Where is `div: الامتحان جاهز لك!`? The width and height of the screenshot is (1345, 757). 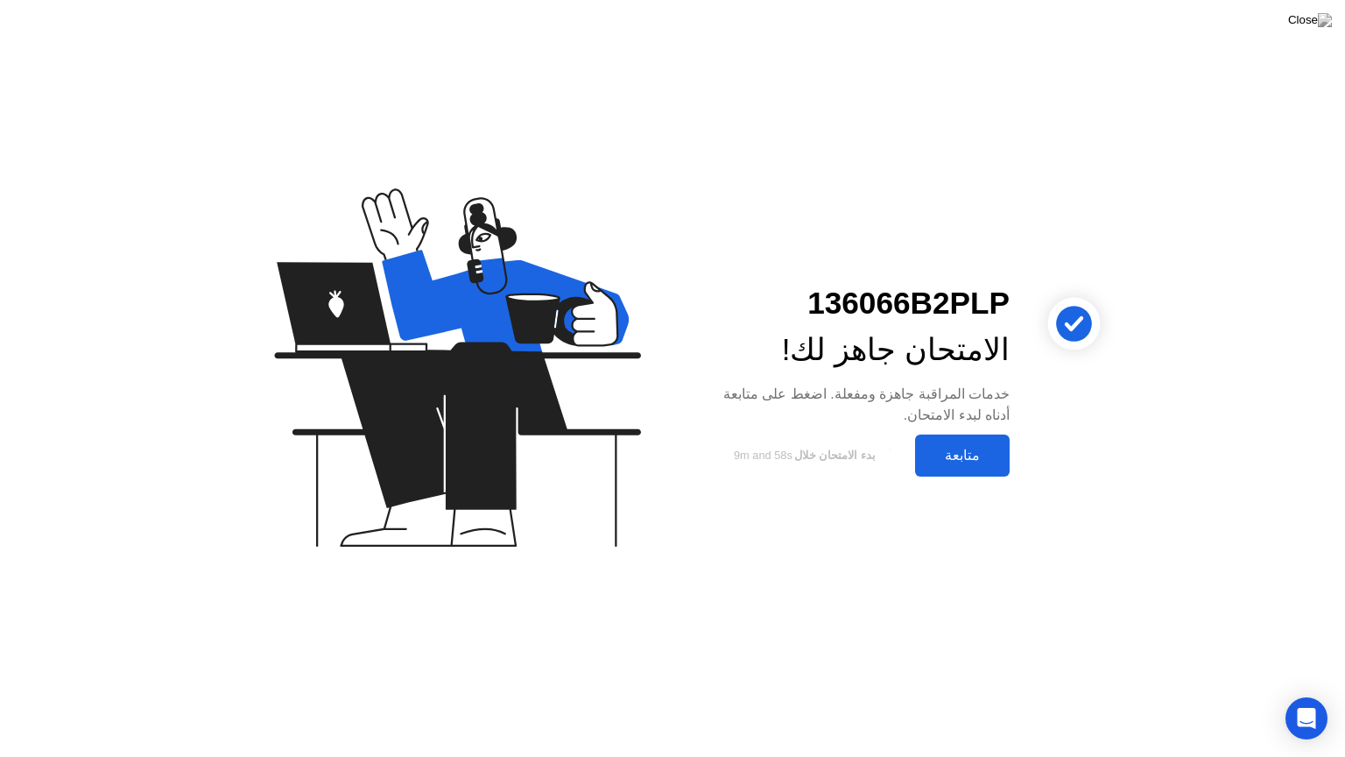
div: الامتحان جاهز لك! is located at coordinates (855, 349).